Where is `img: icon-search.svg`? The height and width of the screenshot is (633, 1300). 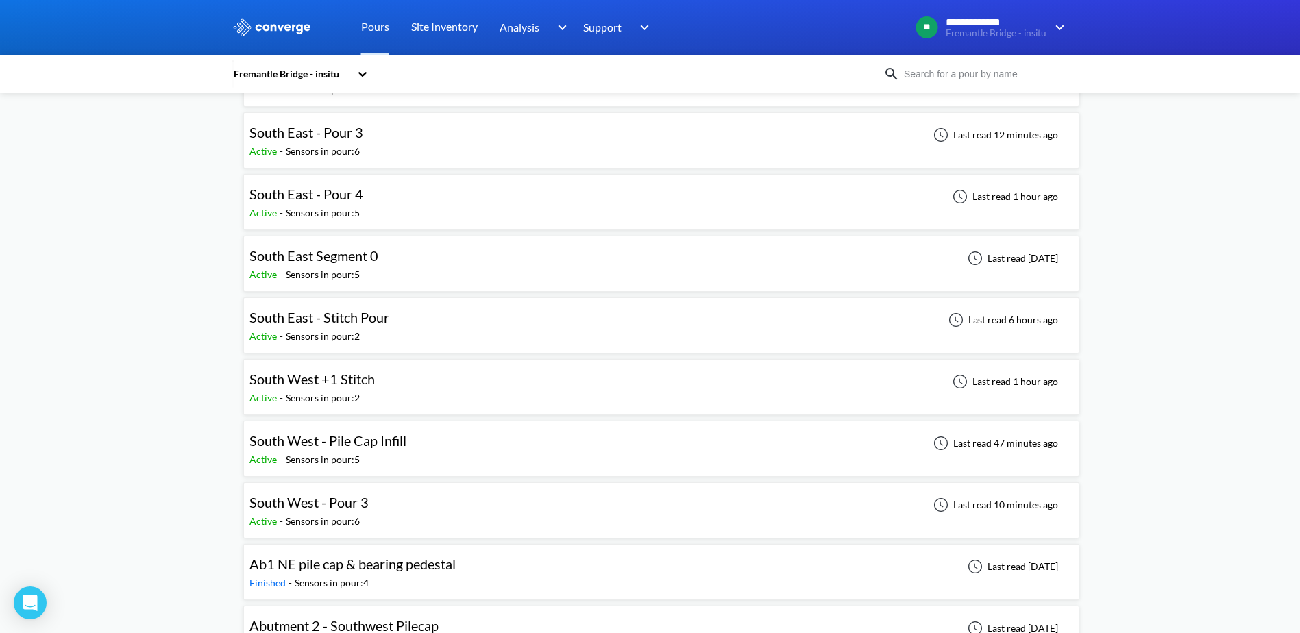 img: icon-search.svg is located at coordinates (891, 74).